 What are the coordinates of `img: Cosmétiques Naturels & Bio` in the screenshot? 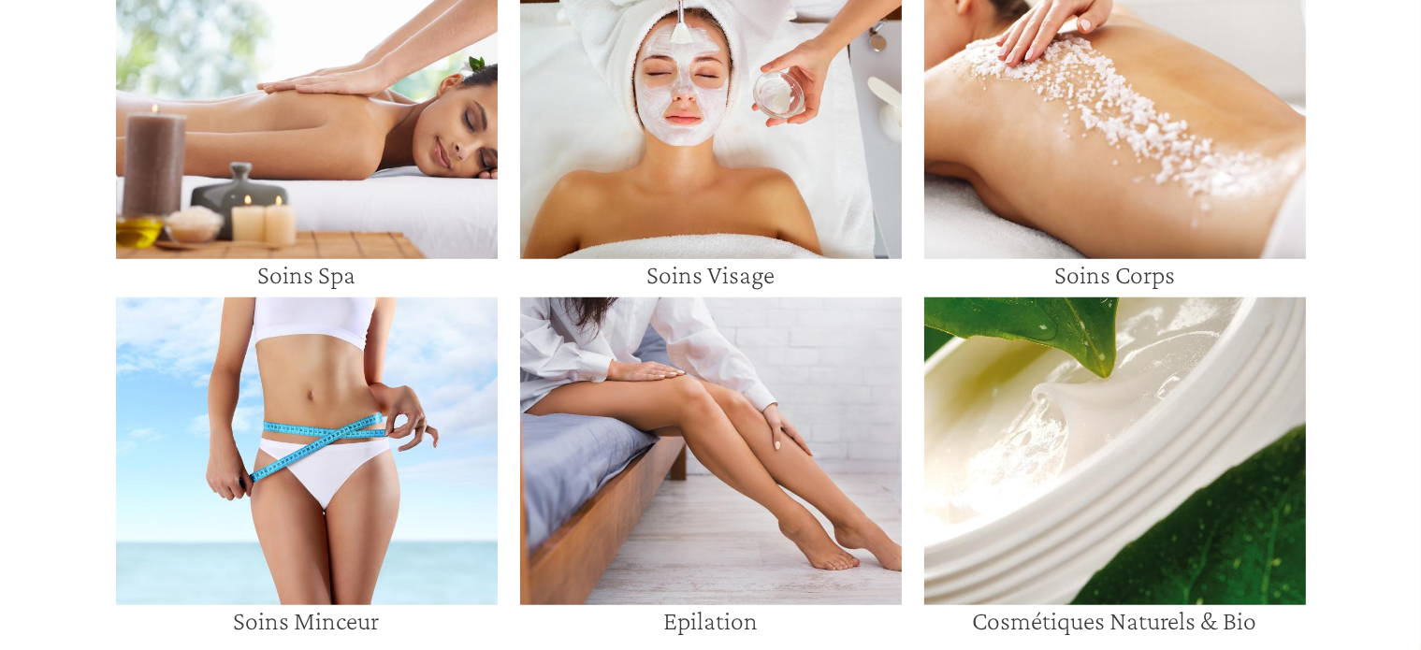 It's located at (1115, 451).